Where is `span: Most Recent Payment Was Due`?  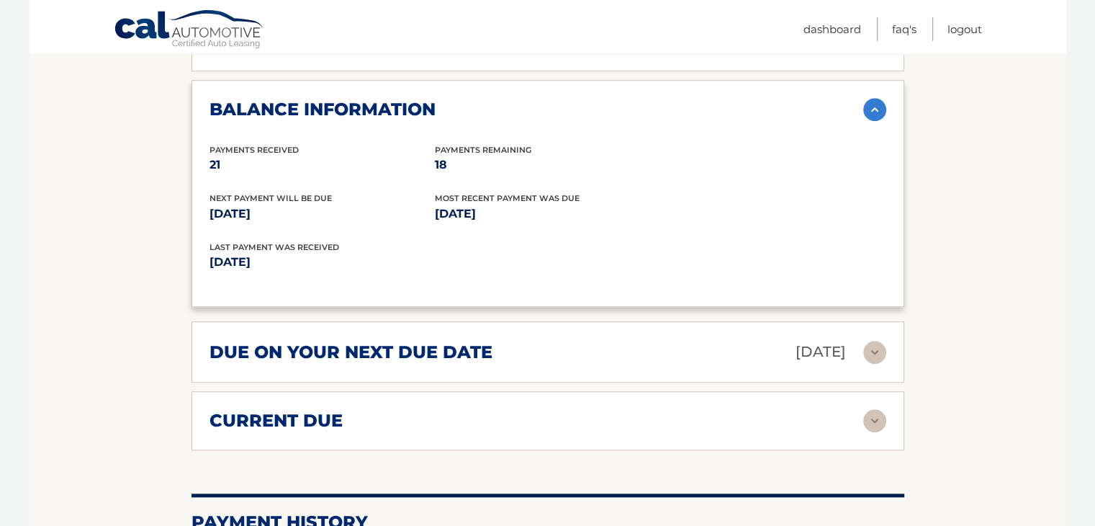 span: Most Recent Payment Was Due is located at coordinates (507, 198).